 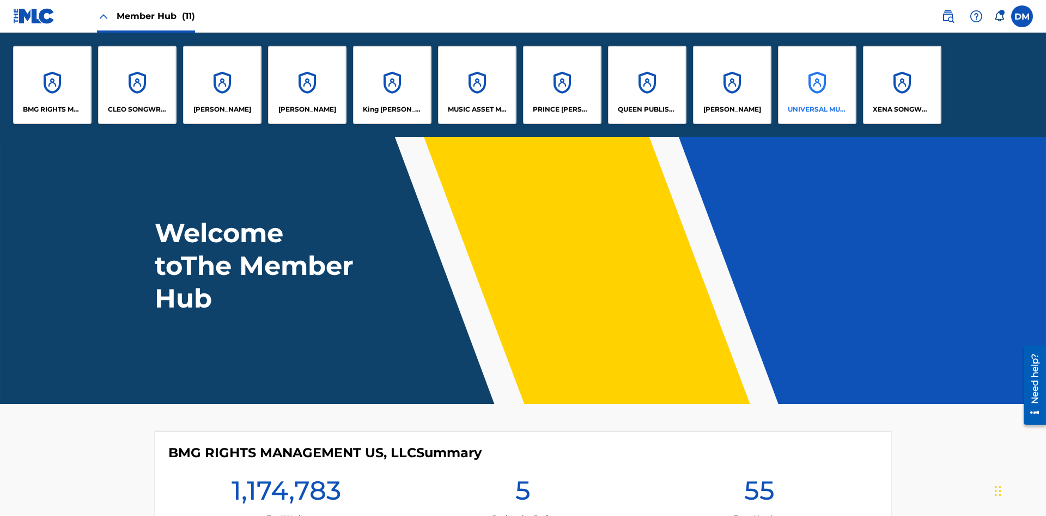 What do you see at coordinates (647, 85) in the screenshot?
I see `a: AccountsQUEEN PUBLISHA` at bounding box center [647, 85].